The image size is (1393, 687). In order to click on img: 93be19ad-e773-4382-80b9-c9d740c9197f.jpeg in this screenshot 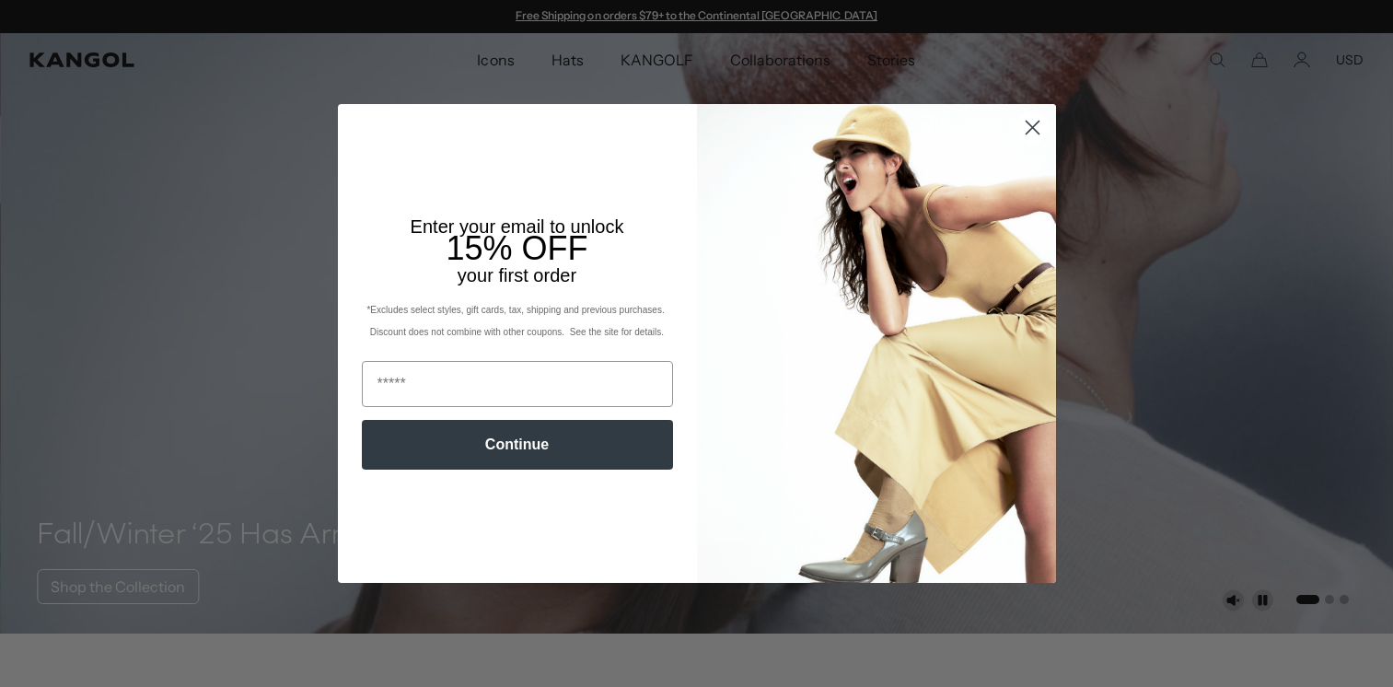, I will do `click(876, 343)`.